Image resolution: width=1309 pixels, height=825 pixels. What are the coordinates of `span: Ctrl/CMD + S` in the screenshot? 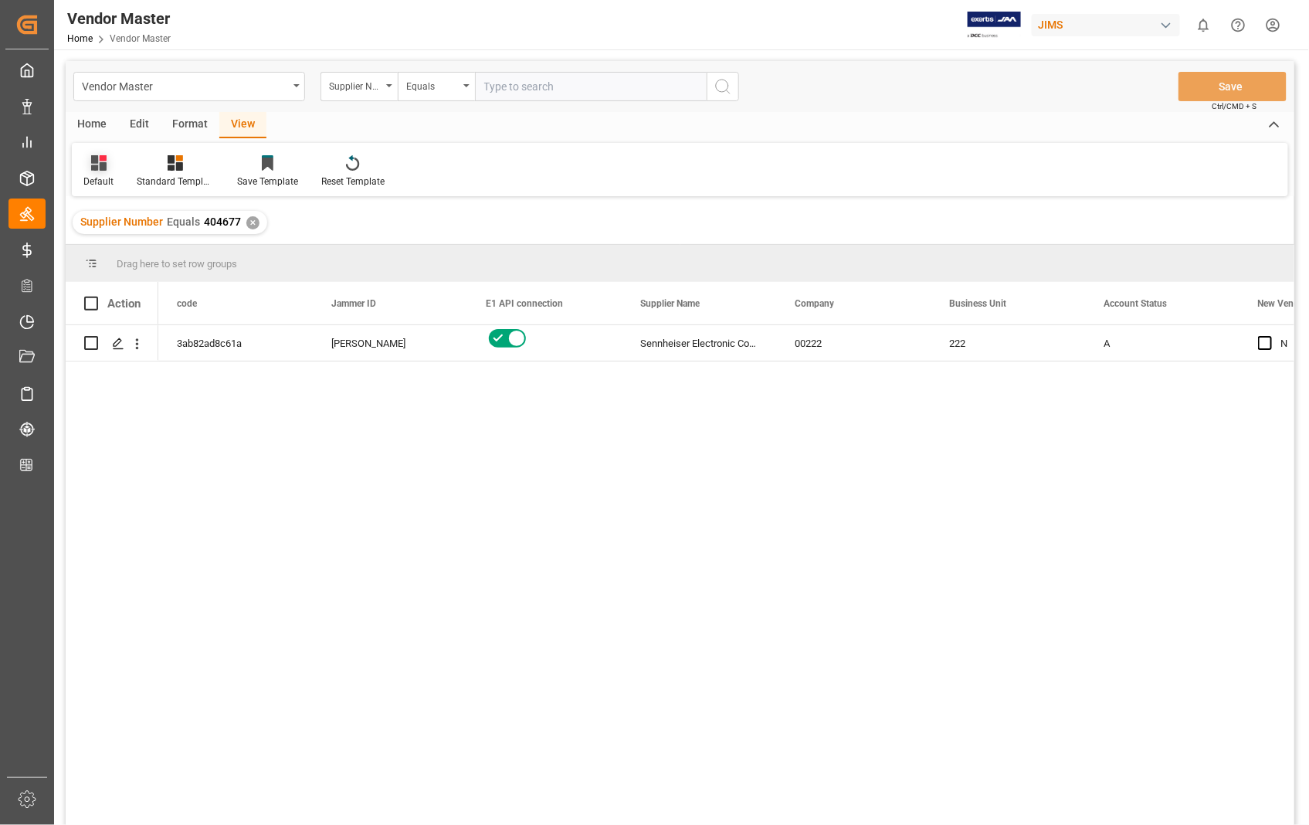 It's located at (1235, 106).